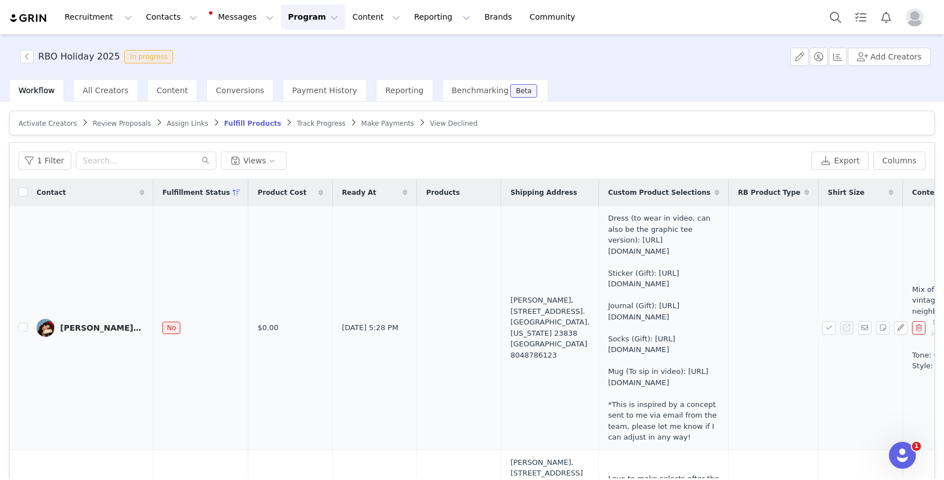 The height and width of the screenshot is (480, 944). I want to click on span: Review Proposals, so click(122, 124).